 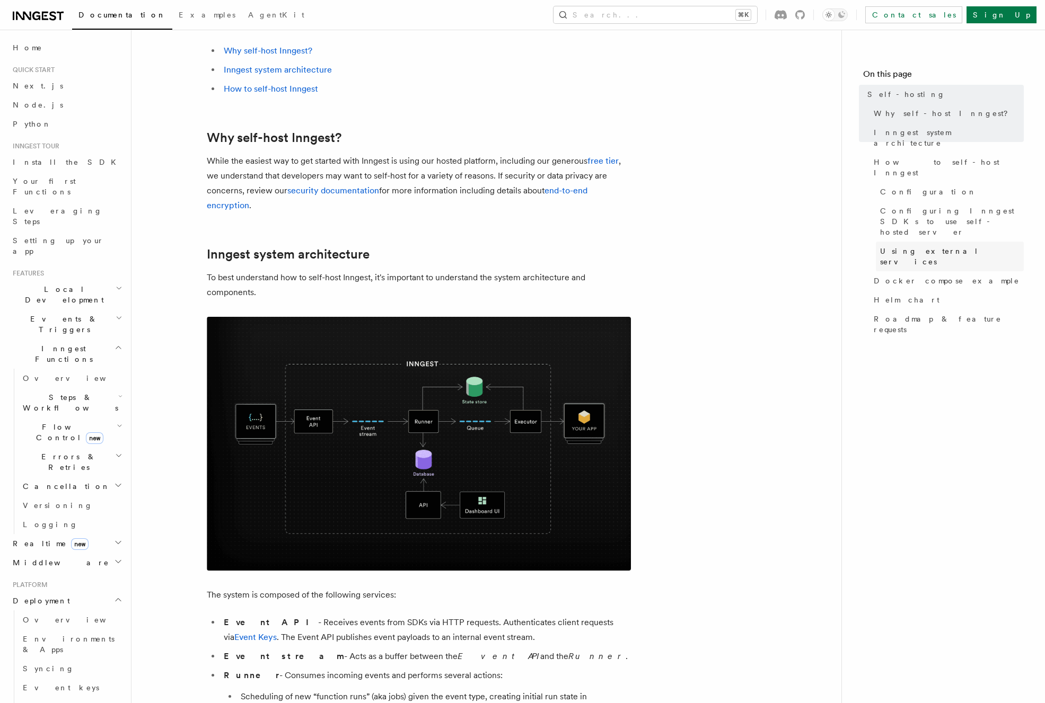 What do you see at coordinates (72, 462) in the screenshot?
I see `button: Errors & Retries` at bounding box center [72, 462].